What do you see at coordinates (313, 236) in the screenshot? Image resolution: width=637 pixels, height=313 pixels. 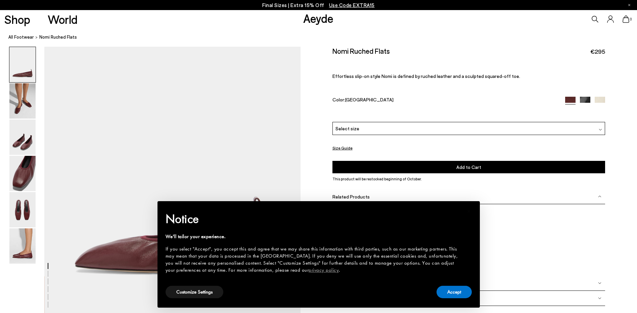 I see `div: We'll tailor your experience.` at bounding box center [313, 236].